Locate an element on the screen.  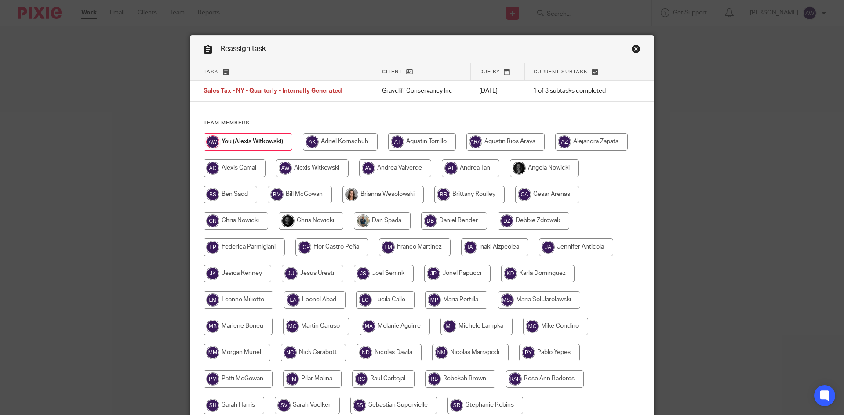
span: Client is located at coordinates (392, 72).